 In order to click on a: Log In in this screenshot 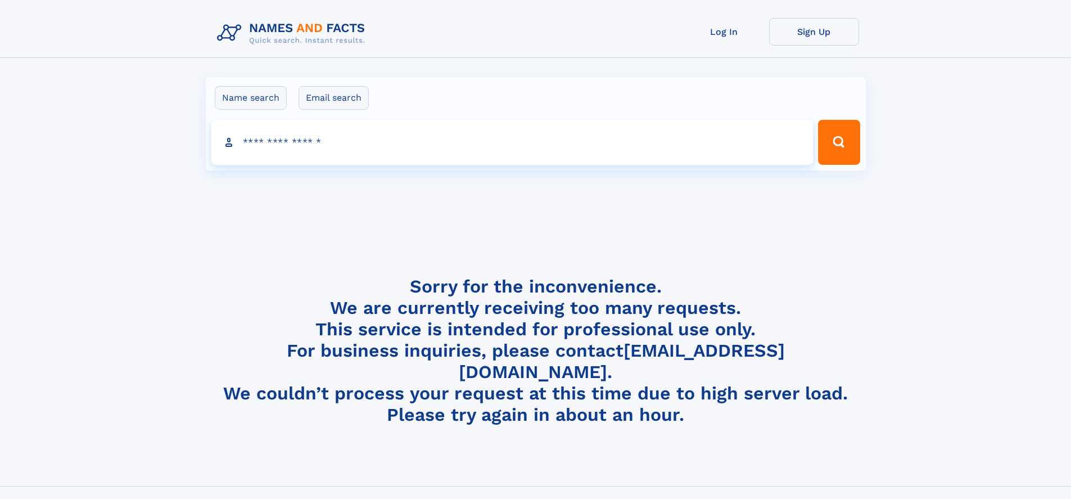, I will do `click(724, 31)`.